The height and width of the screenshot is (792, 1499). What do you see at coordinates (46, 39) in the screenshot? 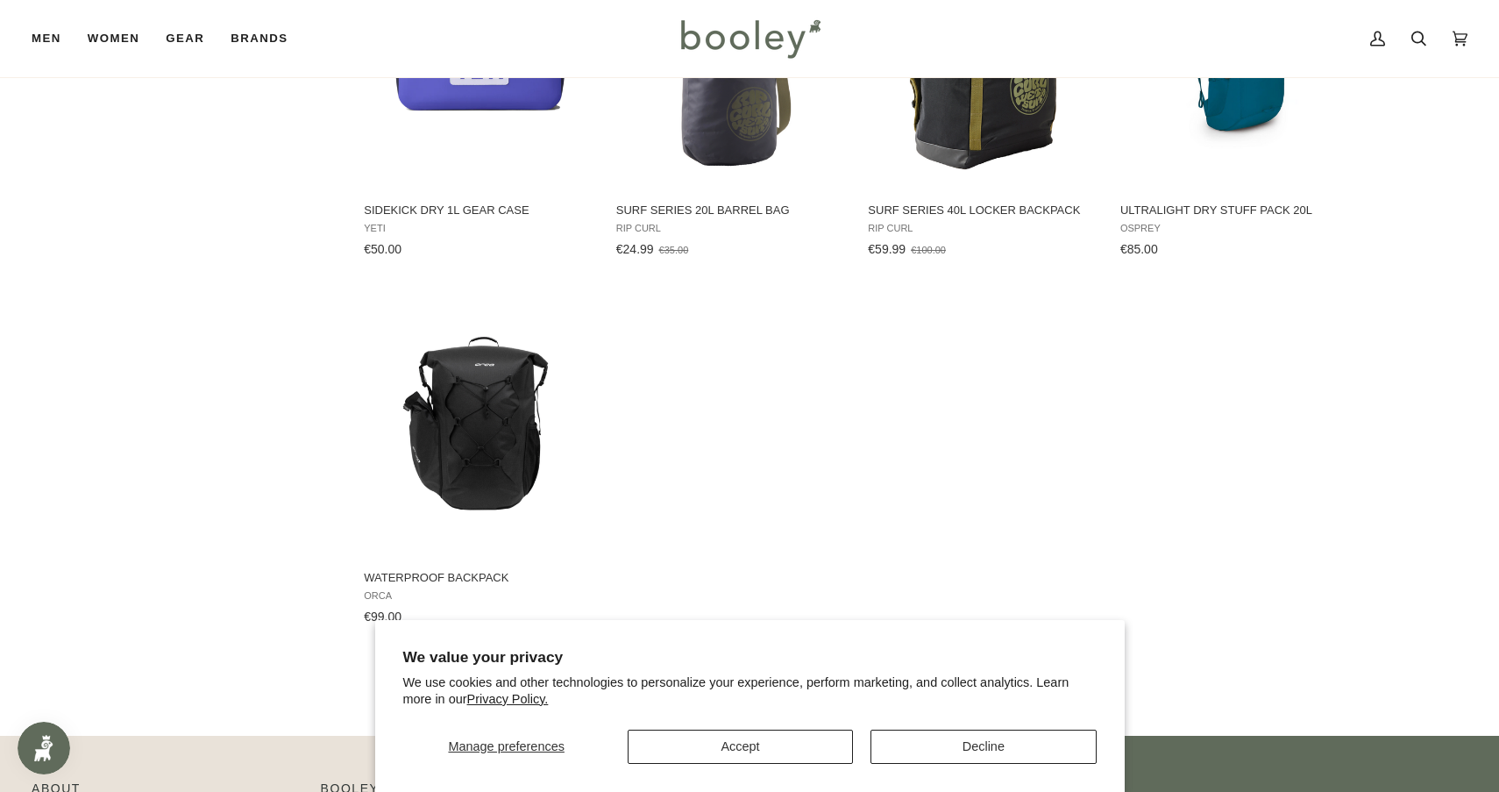
I see `span: Men` at bounding box center [46, 39].